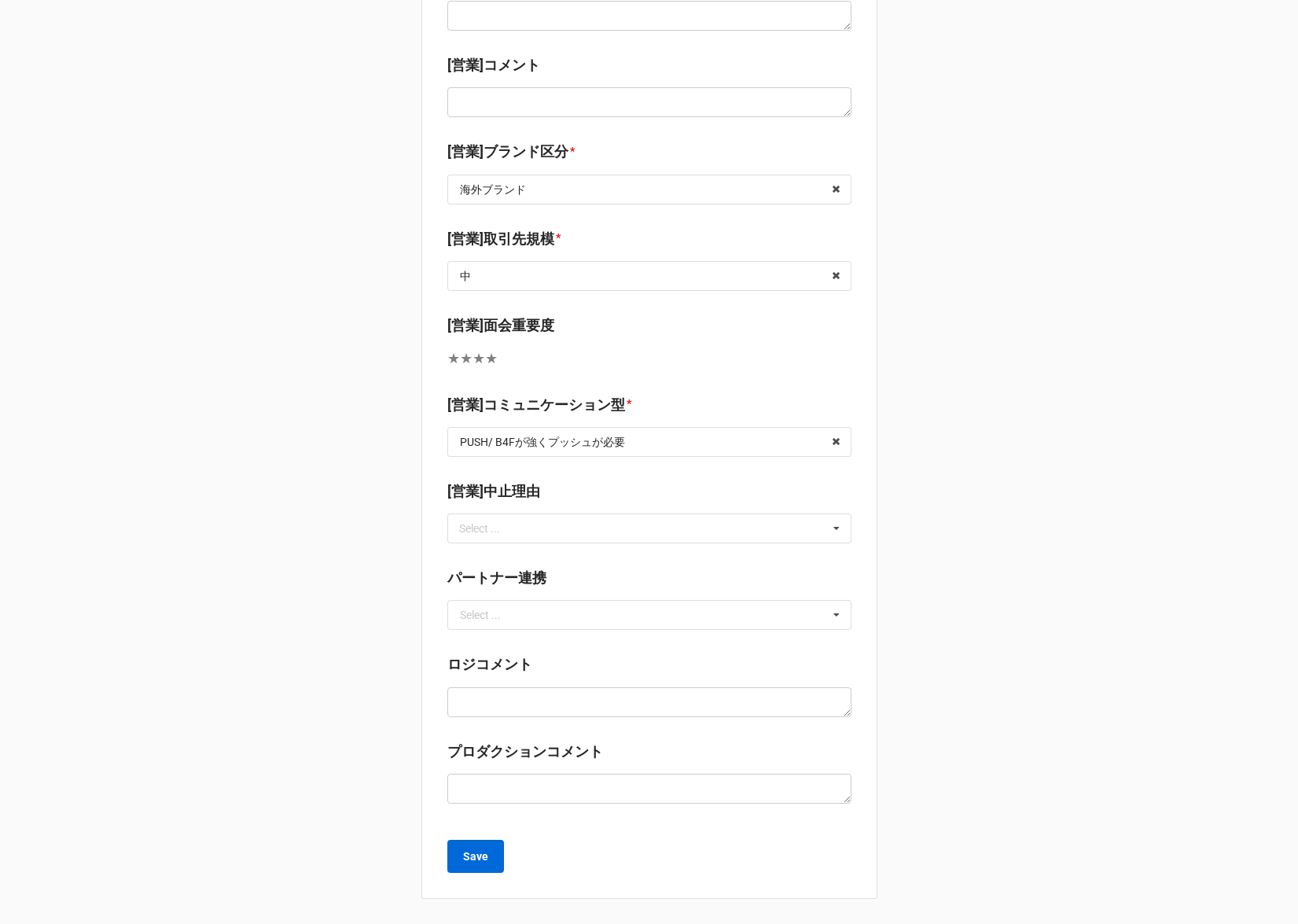 The image size is (1298, 924). I want to click on div: add rating by typing an integer from 0 to 5 or pressing arrow keys, so click(473, 359).